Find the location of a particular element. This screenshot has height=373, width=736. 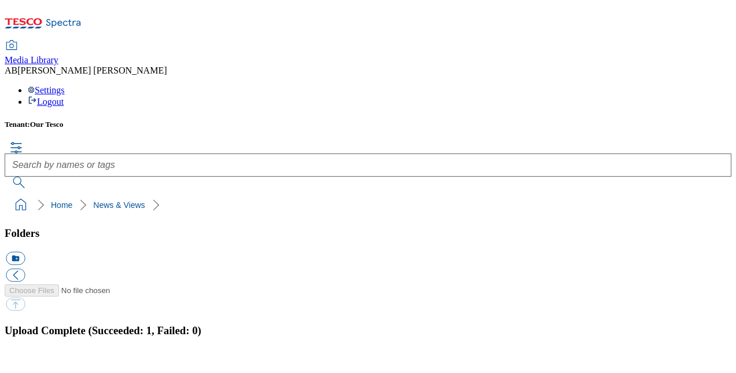

a: Media Library is located at coordinates (31, 53).